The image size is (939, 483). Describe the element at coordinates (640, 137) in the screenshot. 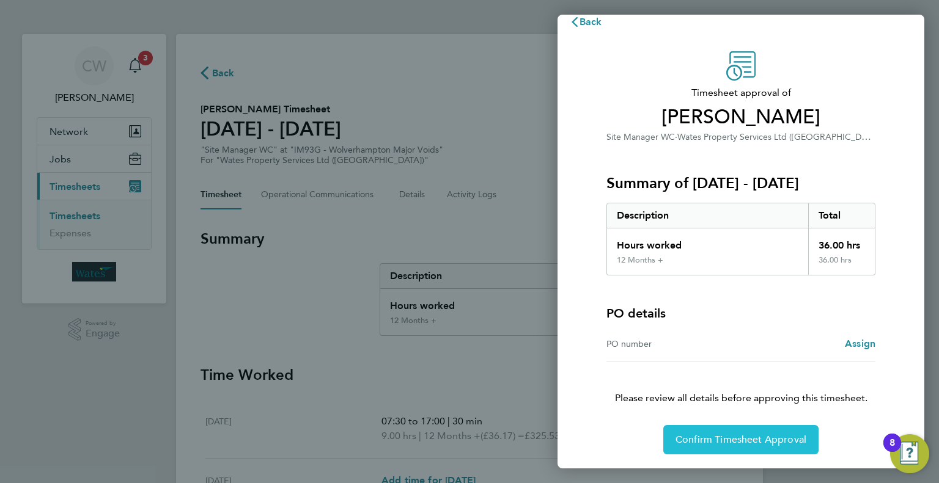

I see `span: Site Manager WC` at that location.